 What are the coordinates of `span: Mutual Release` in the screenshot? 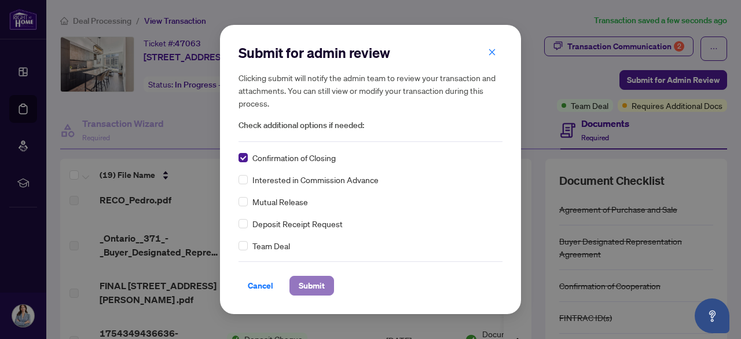 It's located at (280, 202).